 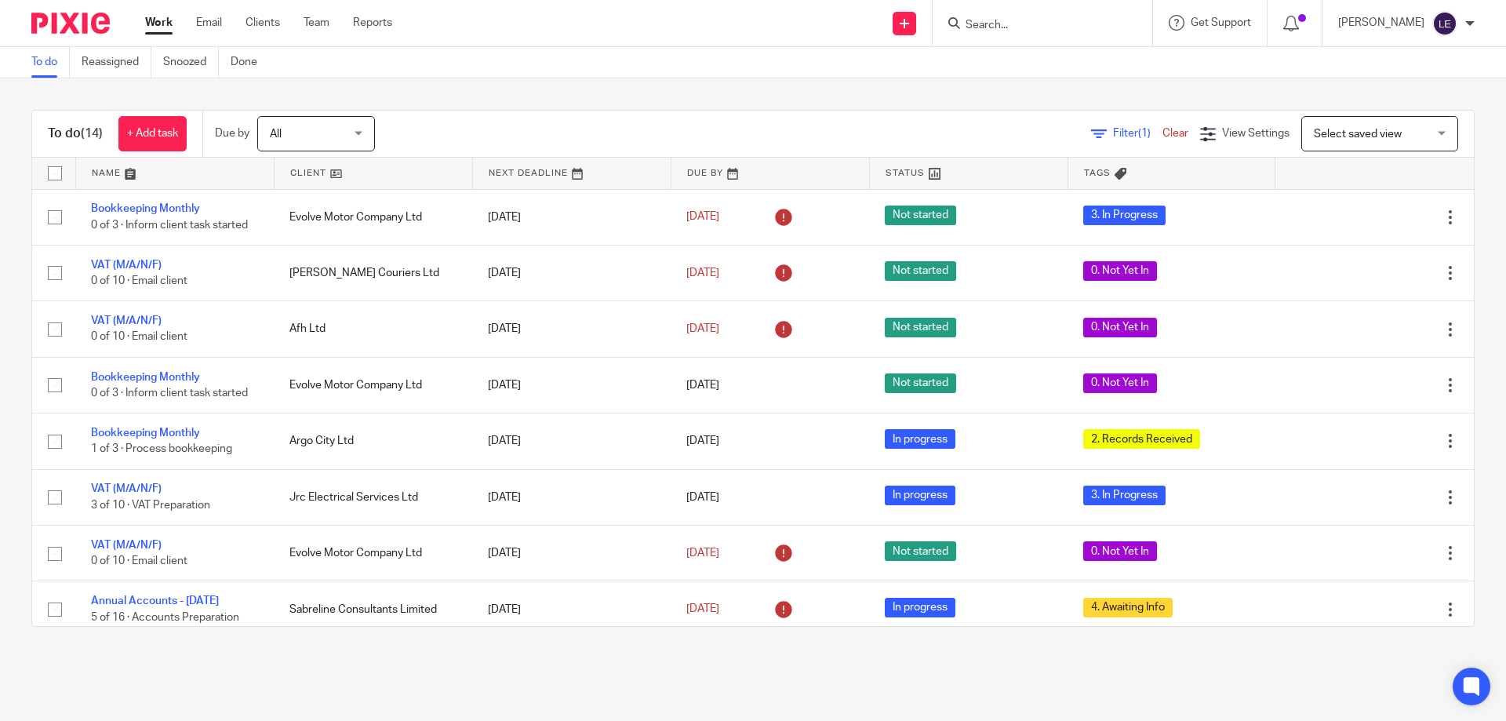 What do you see at coordinates (151, 505) in the screenshot?
I see `span: 3 of 10 · VAT Preparation` at bounding box center [151, 505].